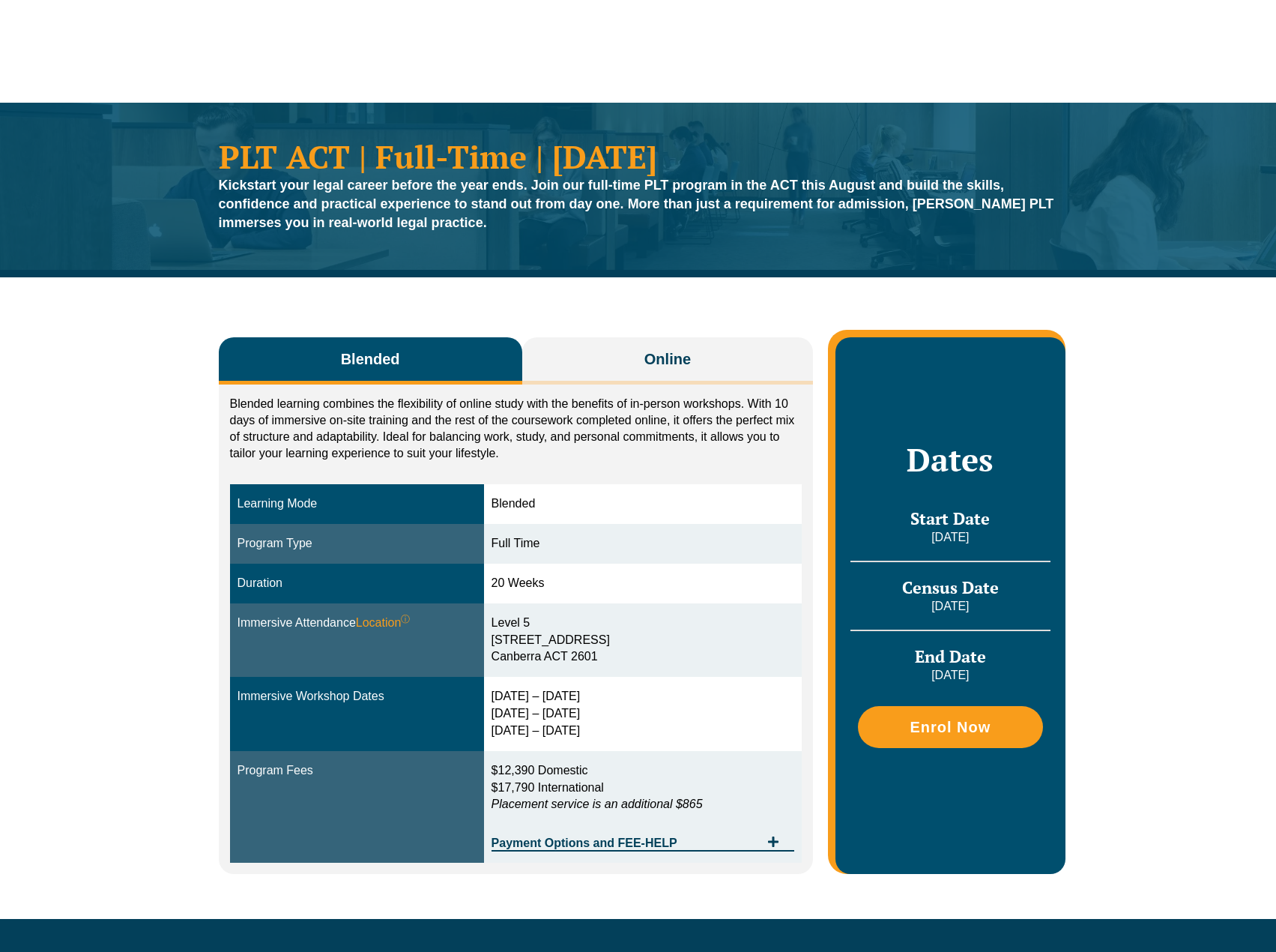 The height and width of the screenshot is (952, 1276). What do you see at coordinates (950, 587) in the screenshot?
I see `span: Census Date` at bounding box center [950, 587].